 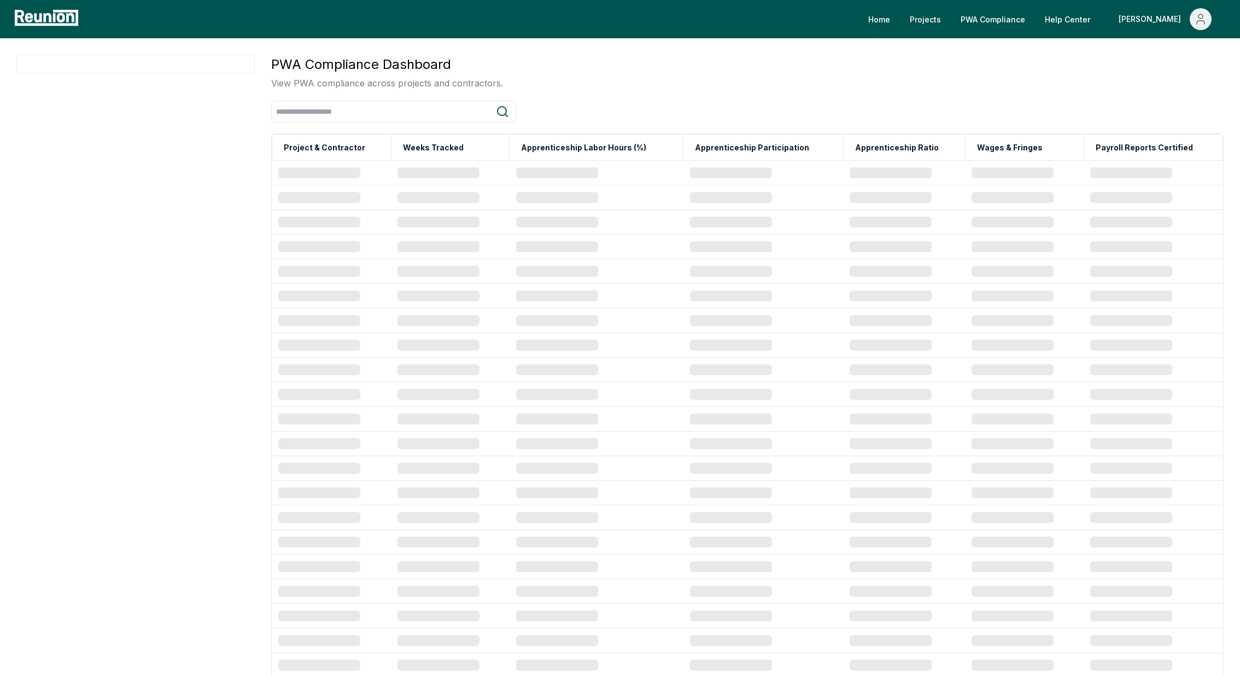 What do you see at coordinates (1010, 148) in the screenshot?
I see `button: Wages & Fringes` at bounding box center [1010, 148].